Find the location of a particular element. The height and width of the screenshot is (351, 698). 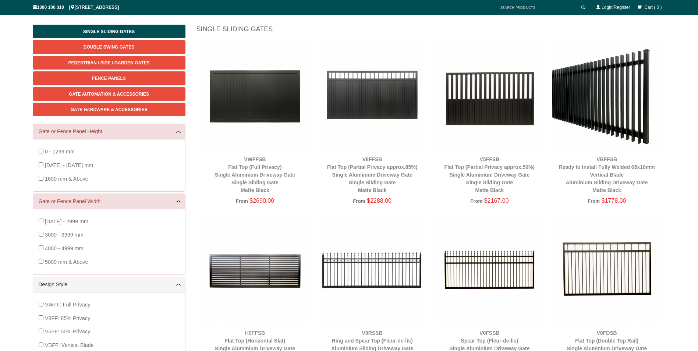

span: VBFF: Vertical Blade is located at coordinates (69, 345).